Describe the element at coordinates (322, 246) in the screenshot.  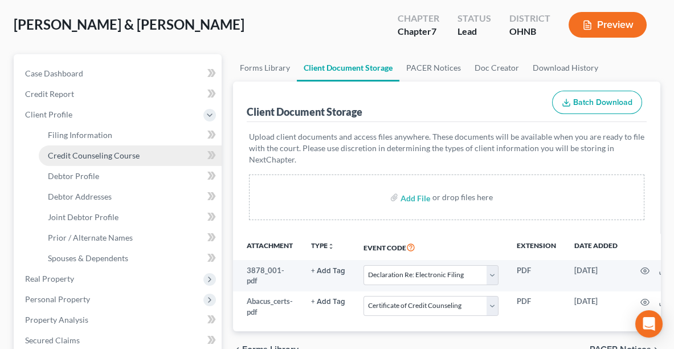
I see `button: TYPEunfold_more` at that location.